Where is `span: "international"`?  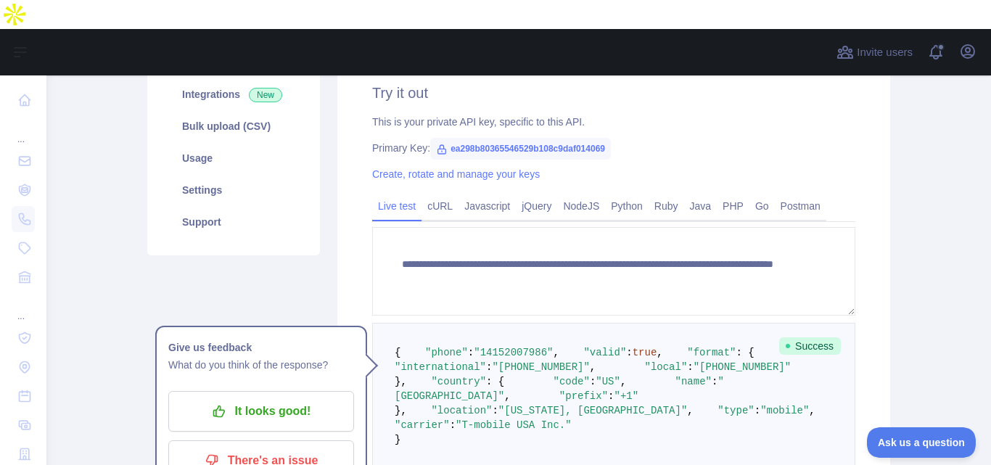
span: "international" is located at coordinates (441, 367).